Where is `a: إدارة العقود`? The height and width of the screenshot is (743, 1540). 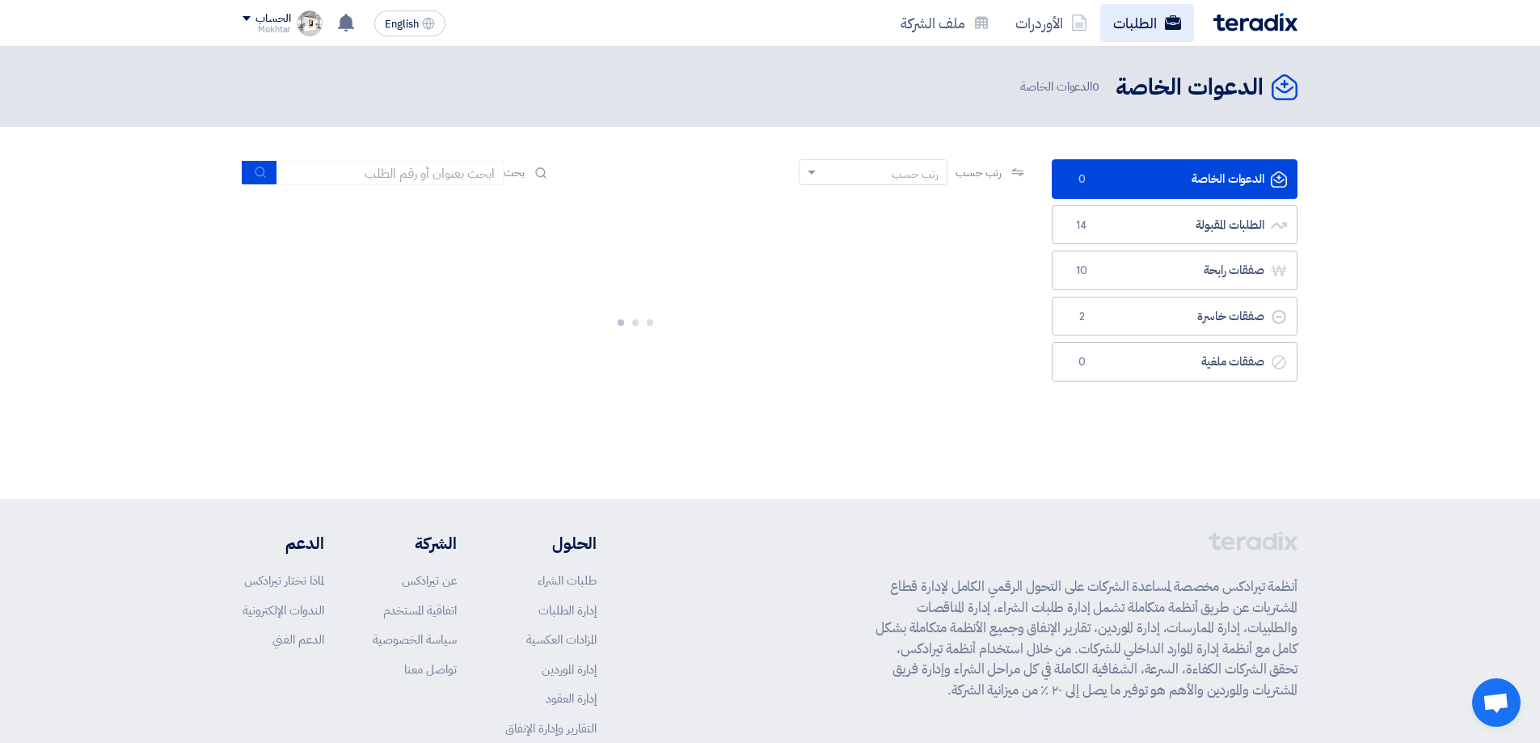 a: إدارة العقود is located at coordinates (571, 699).